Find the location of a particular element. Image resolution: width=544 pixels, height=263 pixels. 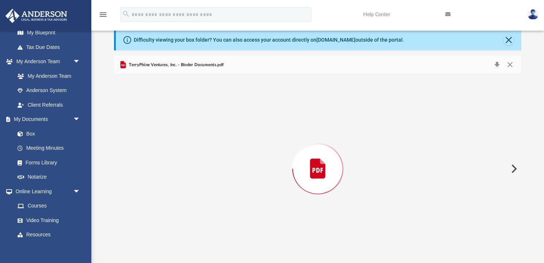

div: Difficulty viewing your box folder? You can also access your account directly on outside of the p... is located at coordinates (269, 40).